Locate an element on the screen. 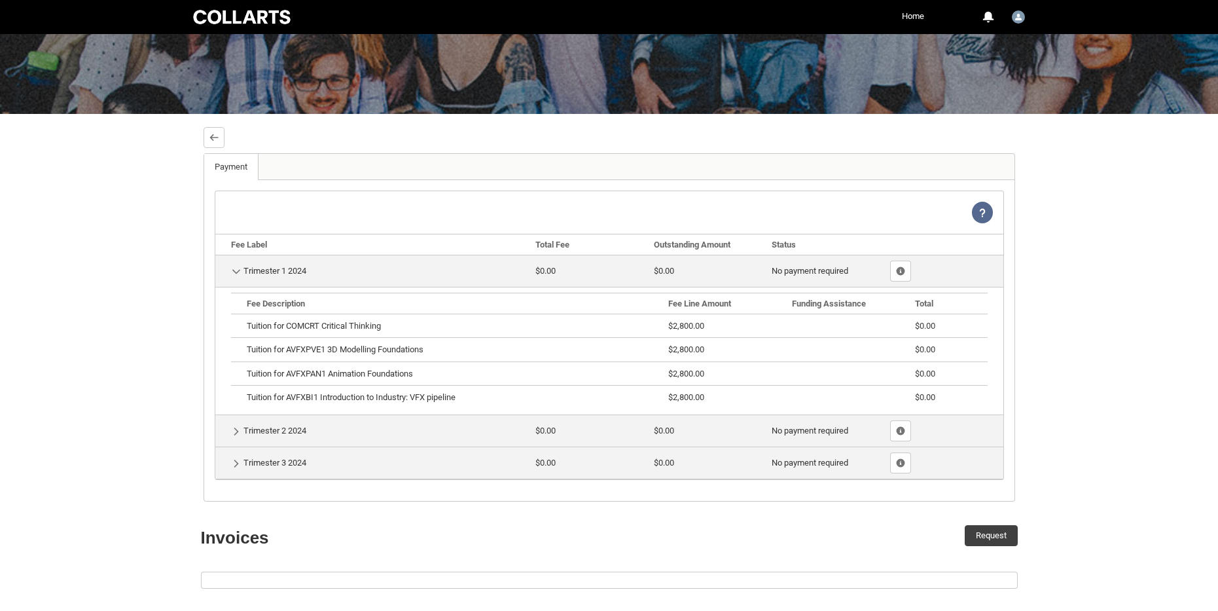 This screenshot has width=1218, height=611. b: Funding Assistance is located at coordinates (829, 303).